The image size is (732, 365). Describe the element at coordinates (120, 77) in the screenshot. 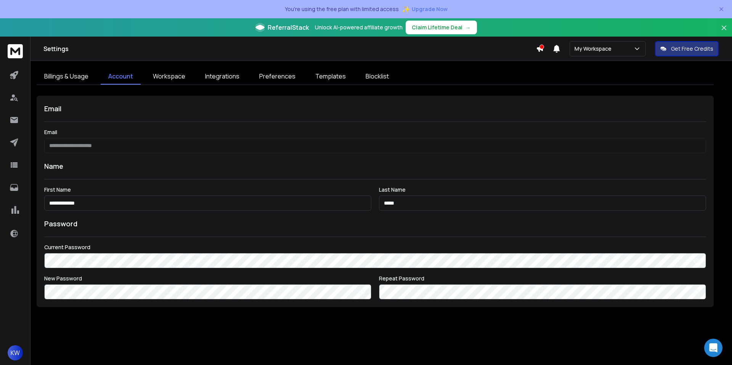

I see `a: Account` at that location.